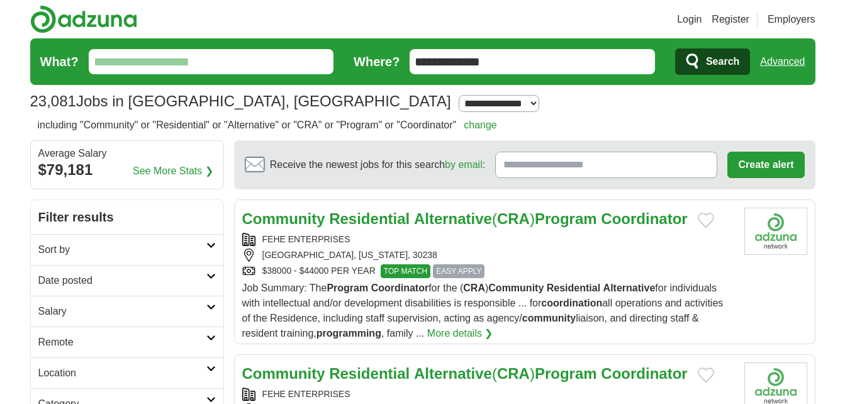 This screenshot has height=404, width=845. I want to click on h2: Filter results, so click(127, 217).